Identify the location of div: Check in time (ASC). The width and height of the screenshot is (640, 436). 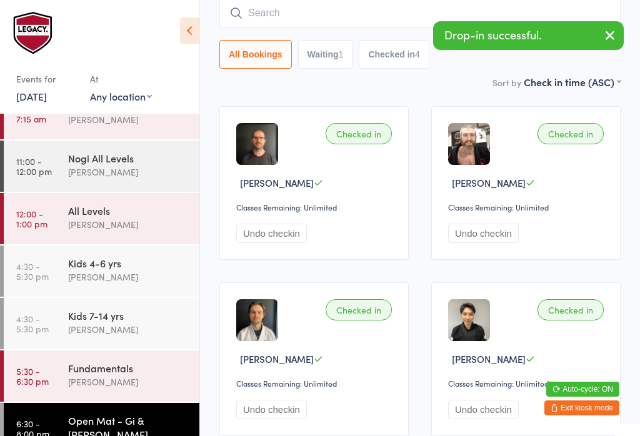
(572, 82).